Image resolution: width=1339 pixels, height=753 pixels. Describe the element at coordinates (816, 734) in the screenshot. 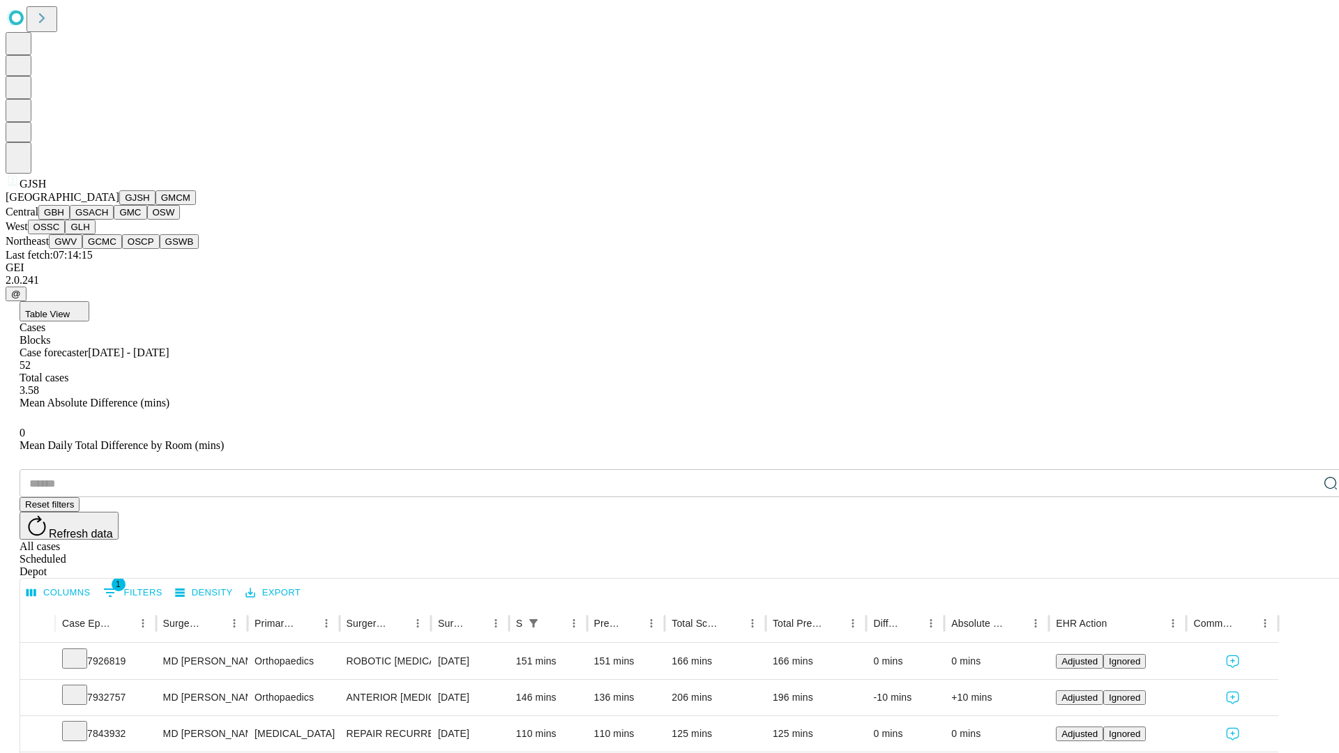

I see `div: 125 mins` at that location.